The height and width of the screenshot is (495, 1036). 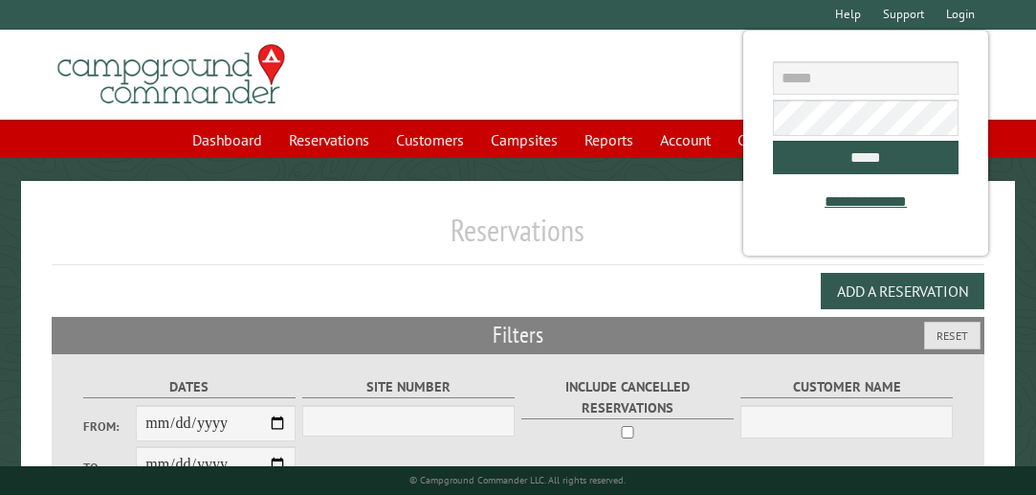 I want to click on a: Customers, so click(x=430, y=140).